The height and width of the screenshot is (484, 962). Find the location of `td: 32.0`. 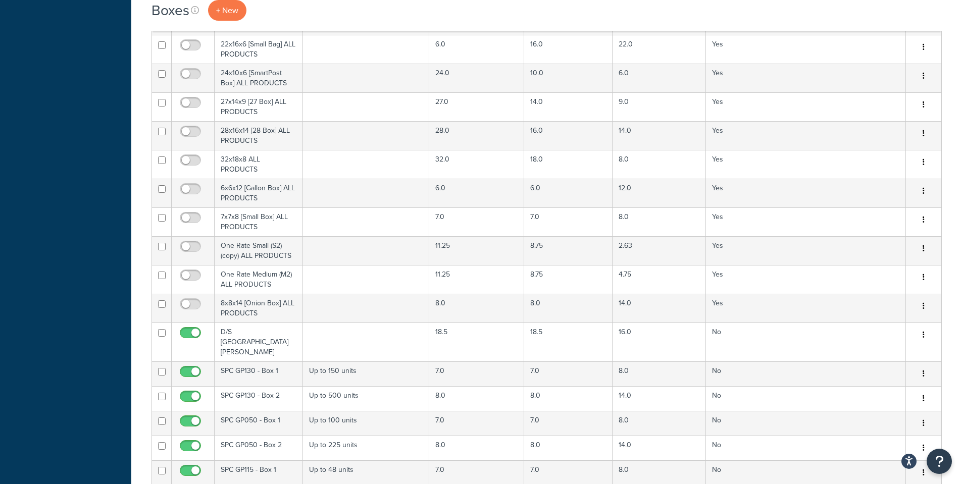

td: 32.0 is located at coordinates (477, 164).